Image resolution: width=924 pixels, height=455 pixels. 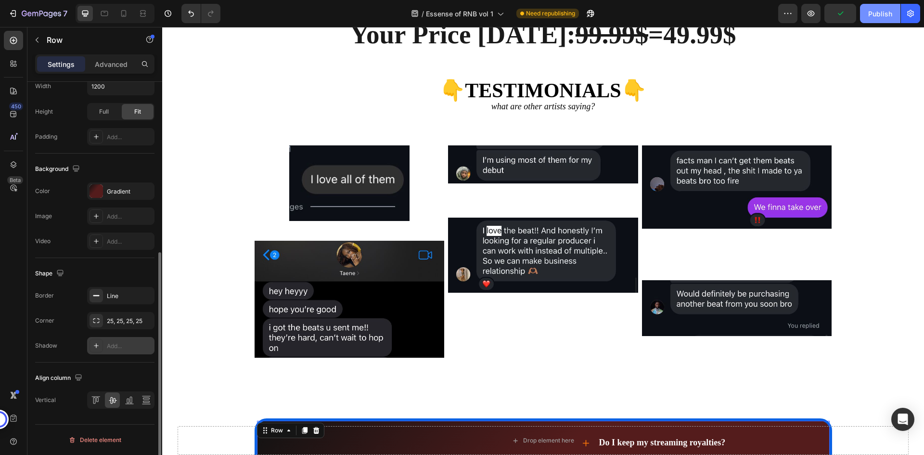 What do you see at coordinates (43, 216) in the screenshot?
I see `div: Image` at bounding box center [43, 216].